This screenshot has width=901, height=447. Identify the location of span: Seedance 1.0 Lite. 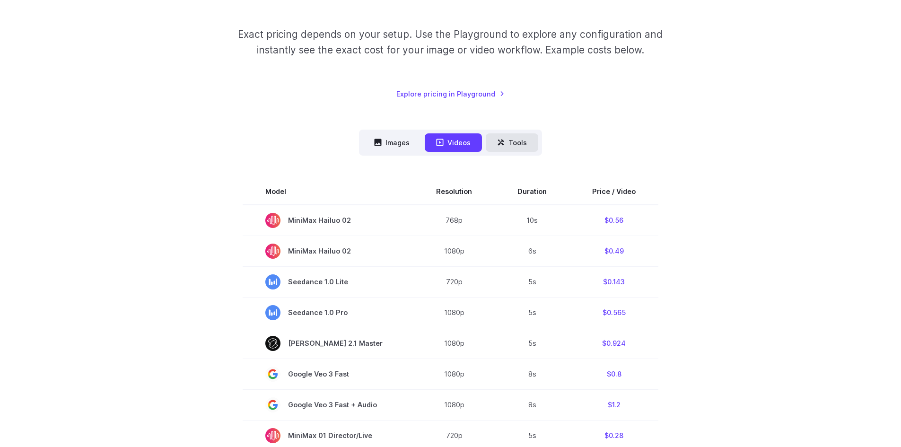
(328, 282).